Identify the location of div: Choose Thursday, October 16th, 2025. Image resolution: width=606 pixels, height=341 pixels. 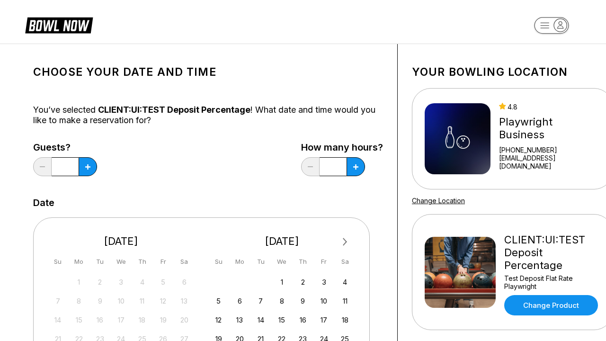
(302, 319).